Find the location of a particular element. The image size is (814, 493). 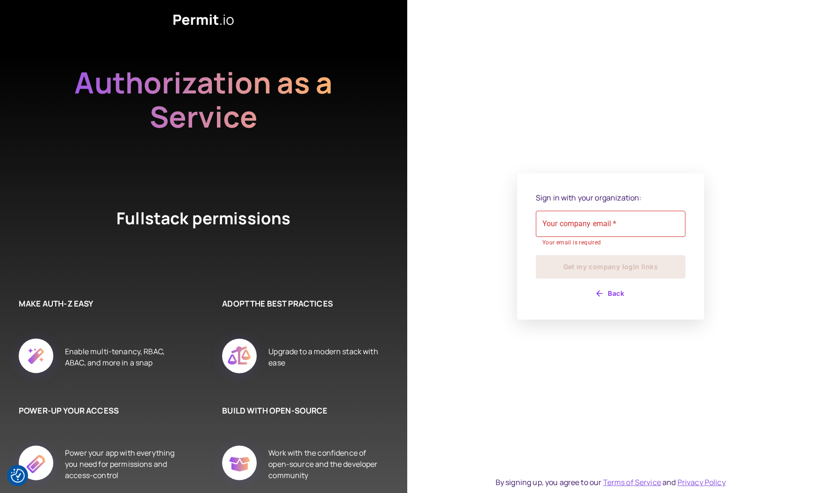

img: Revisit consent button is located at coordinates (18, 476).